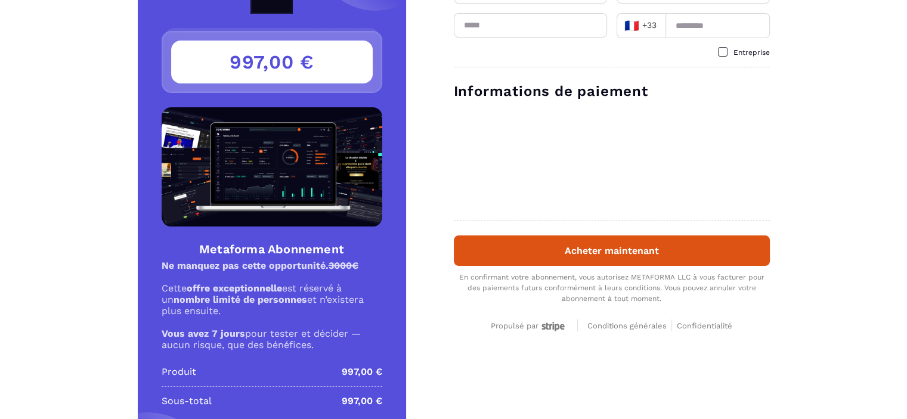 Image resolution: width=907 pixels, height=419 pixels. I want to click on p: Produit, so click(179, 372).